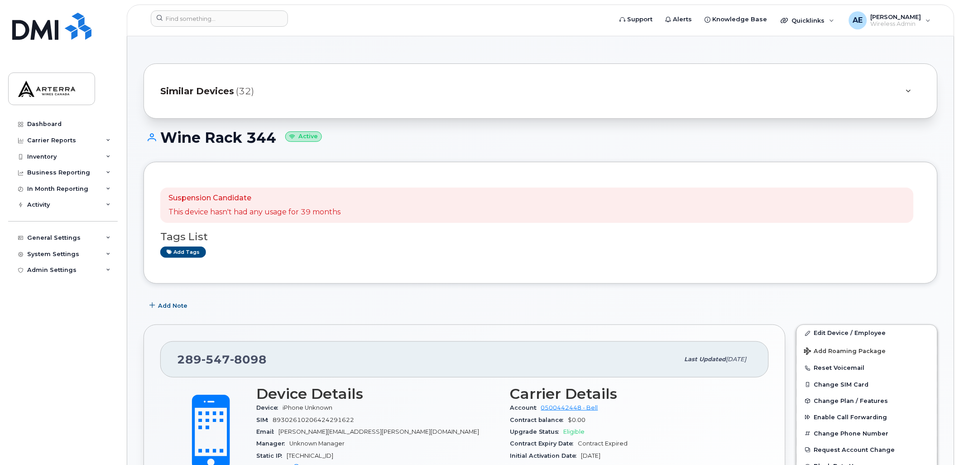  What do you see at coordinates (541, 236) in the screenshot?
I see `h3: Tags List` at bounding box center [541, 236].